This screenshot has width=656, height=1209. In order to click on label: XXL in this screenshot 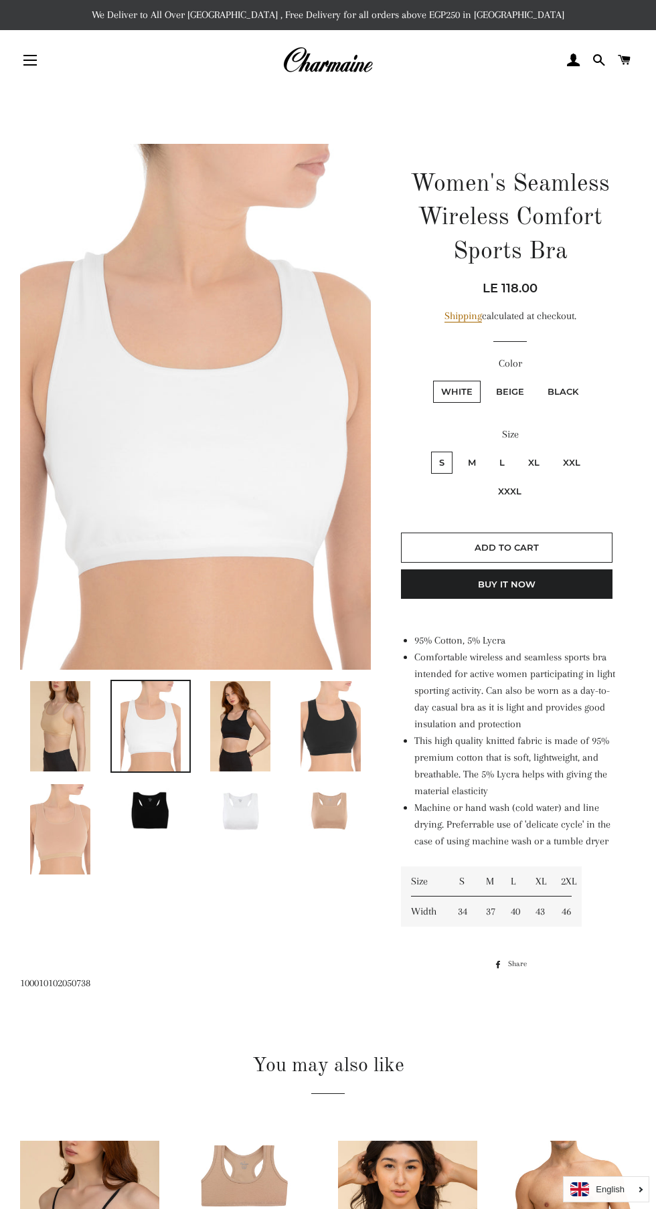, I will do `click(571, 462)`.